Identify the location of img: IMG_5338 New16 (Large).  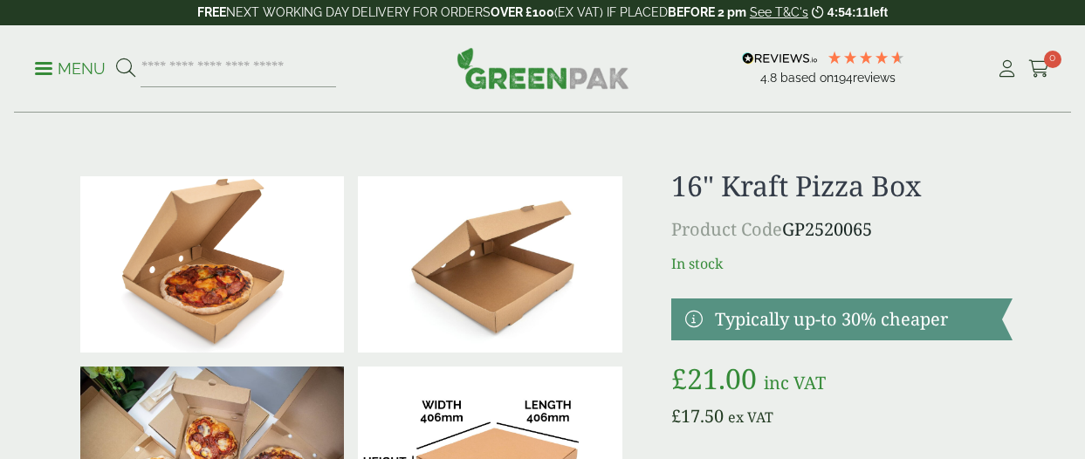
(212, 264).